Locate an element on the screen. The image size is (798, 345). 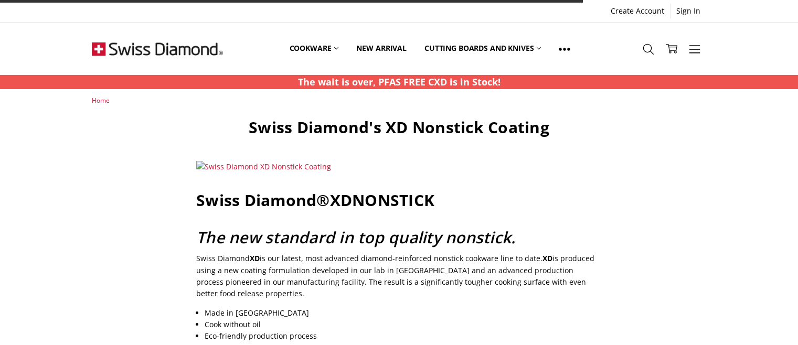
a: Home is located at coordinates (101, 100).